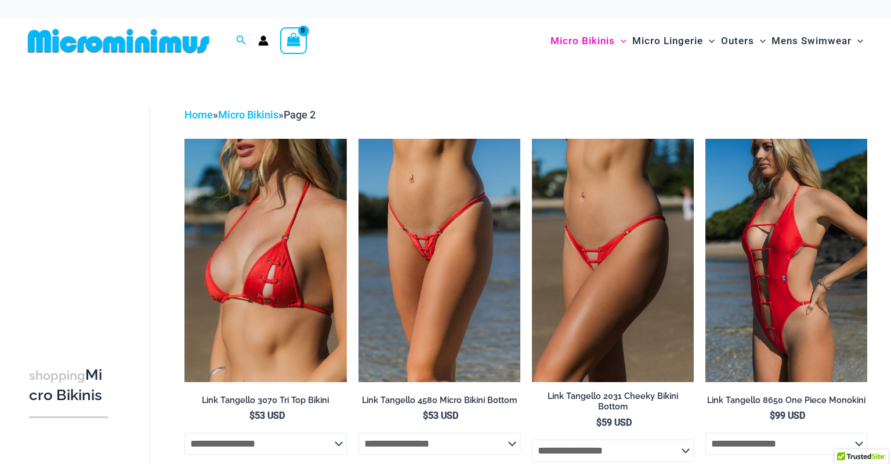 Image resolution: width=891 pixels, height=464 pixels. What do you see at coordinates (786, 402) in the screenshot?
I see `a: Link Tangello 8650 One Piece Monokini` at bounding box center [786, 402].